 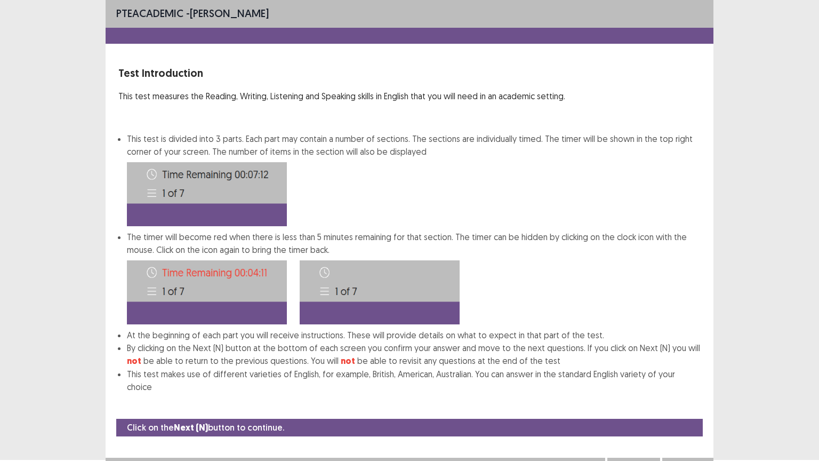 What do you see at coordinates (414, 335) in the screenshot?
I see `li: At the beginning of each part you will receive instructions. These will provide details on what t...` at bounding box center [414, 335].